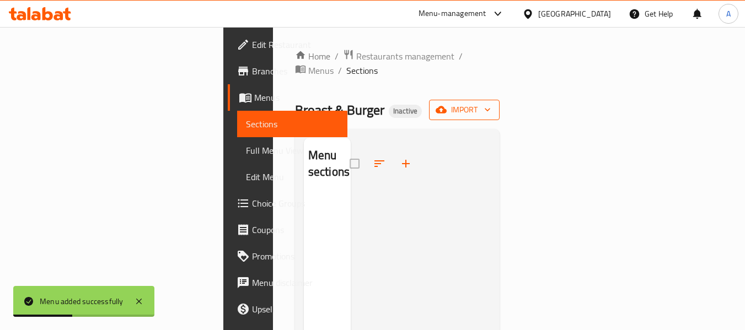 This screenshot has width=745, height=330. What do you see at coordinates (288, 309) in the screenshot?
I see `a: Upsell` at bounding box center [288, 309].